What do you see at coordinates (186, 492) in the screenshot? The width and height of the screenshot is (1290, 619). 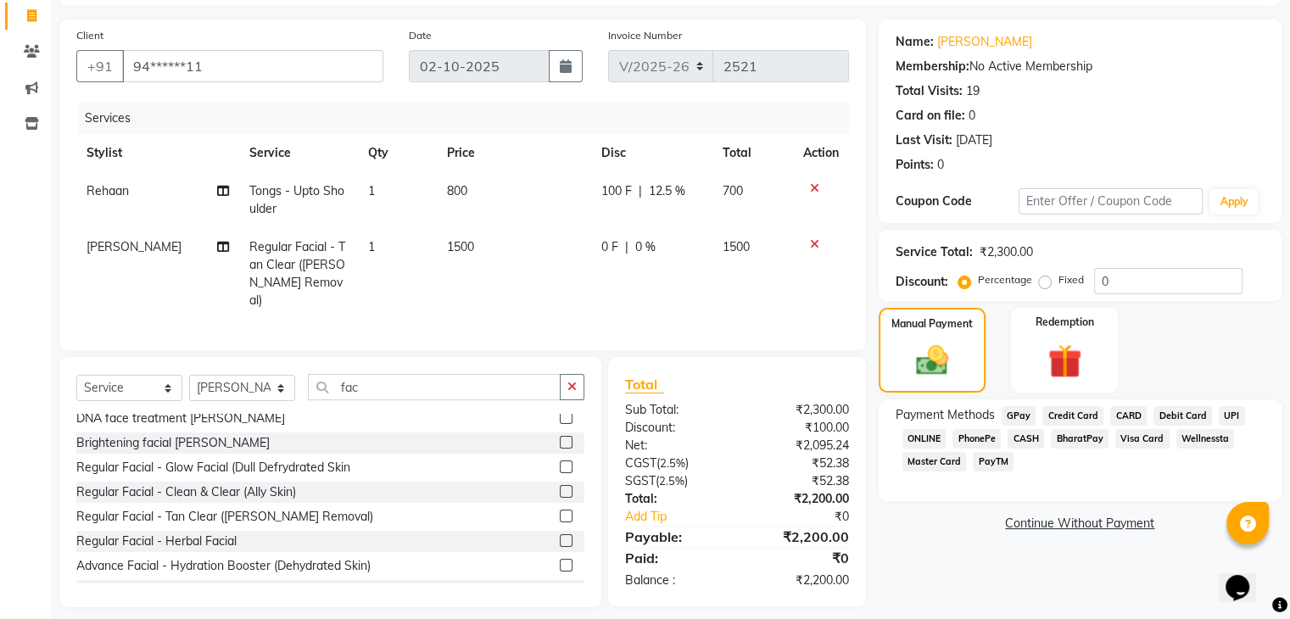 I see `div: Regular Facial - Clean & Clear (Ally Skin)` at bounding box center [186, 492].